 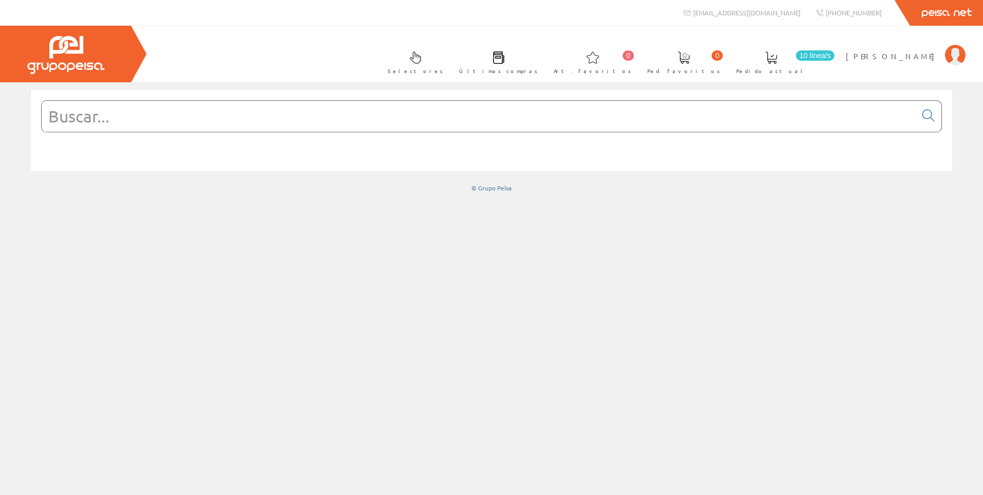 I want to click on span: Selectores, so click(x=415, y=71).